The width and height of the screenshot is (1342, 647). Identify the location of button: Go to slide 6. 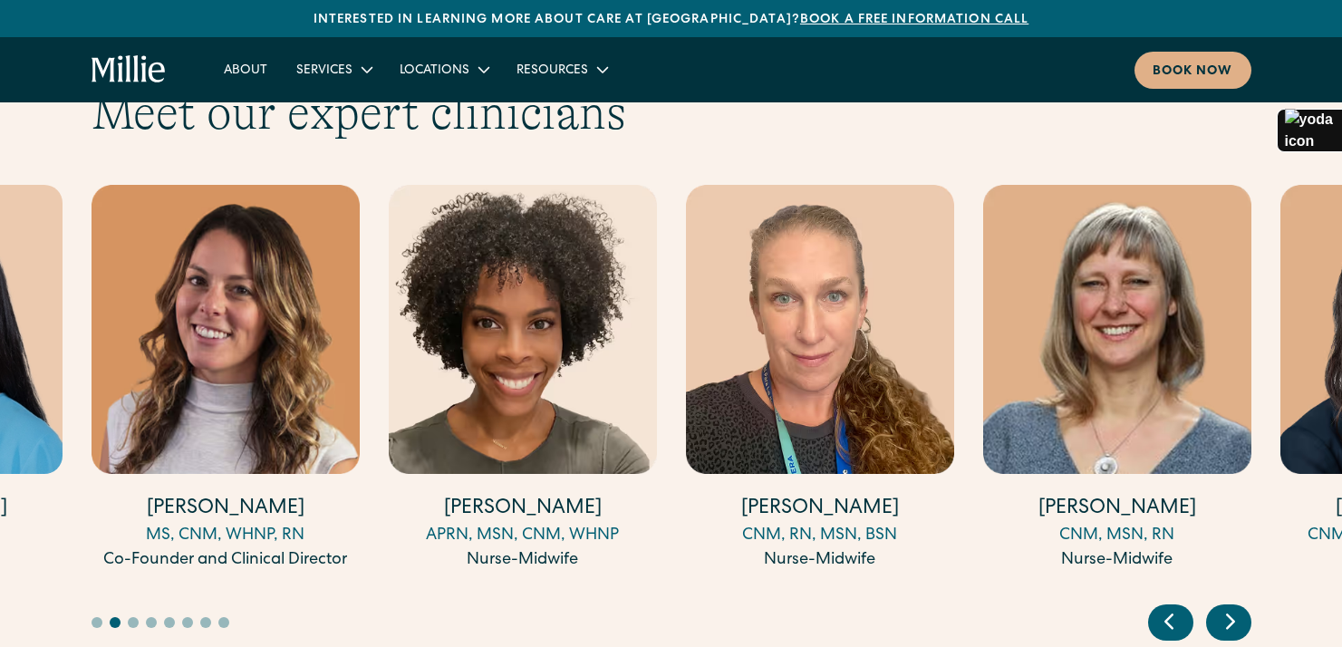
(188, 623).